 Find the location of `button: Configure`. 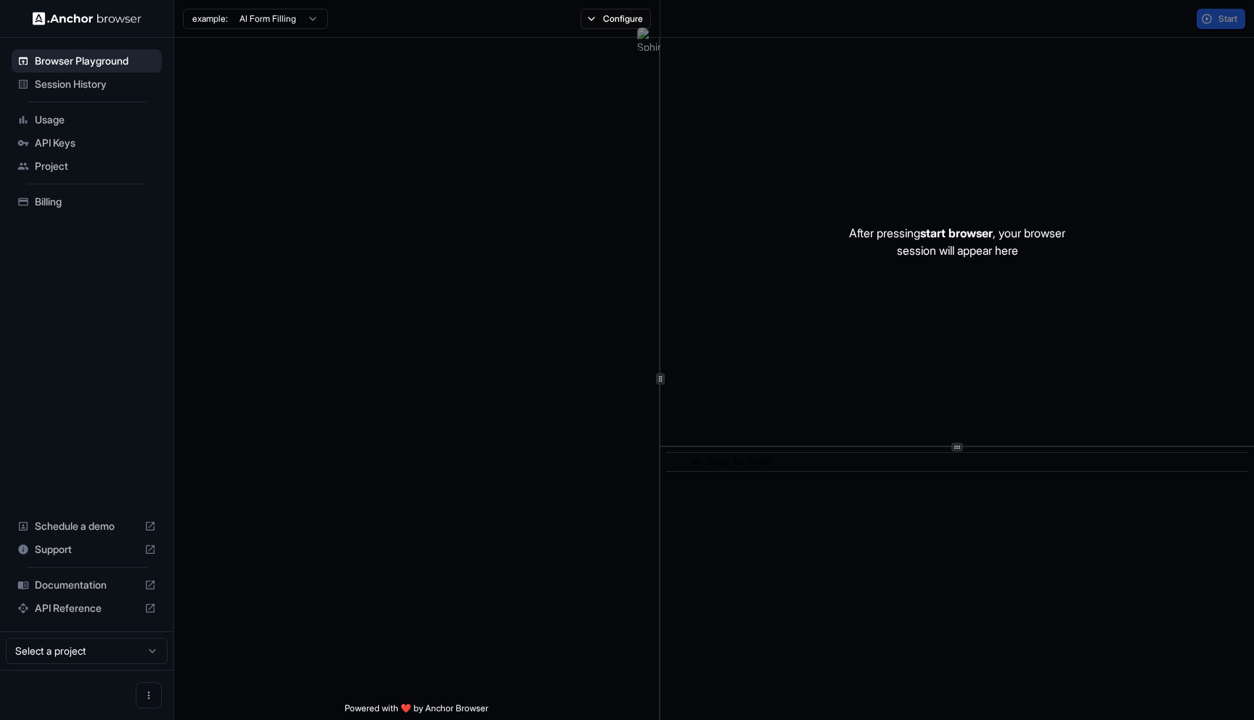

button: Configure is located at coordinates (615, 19).